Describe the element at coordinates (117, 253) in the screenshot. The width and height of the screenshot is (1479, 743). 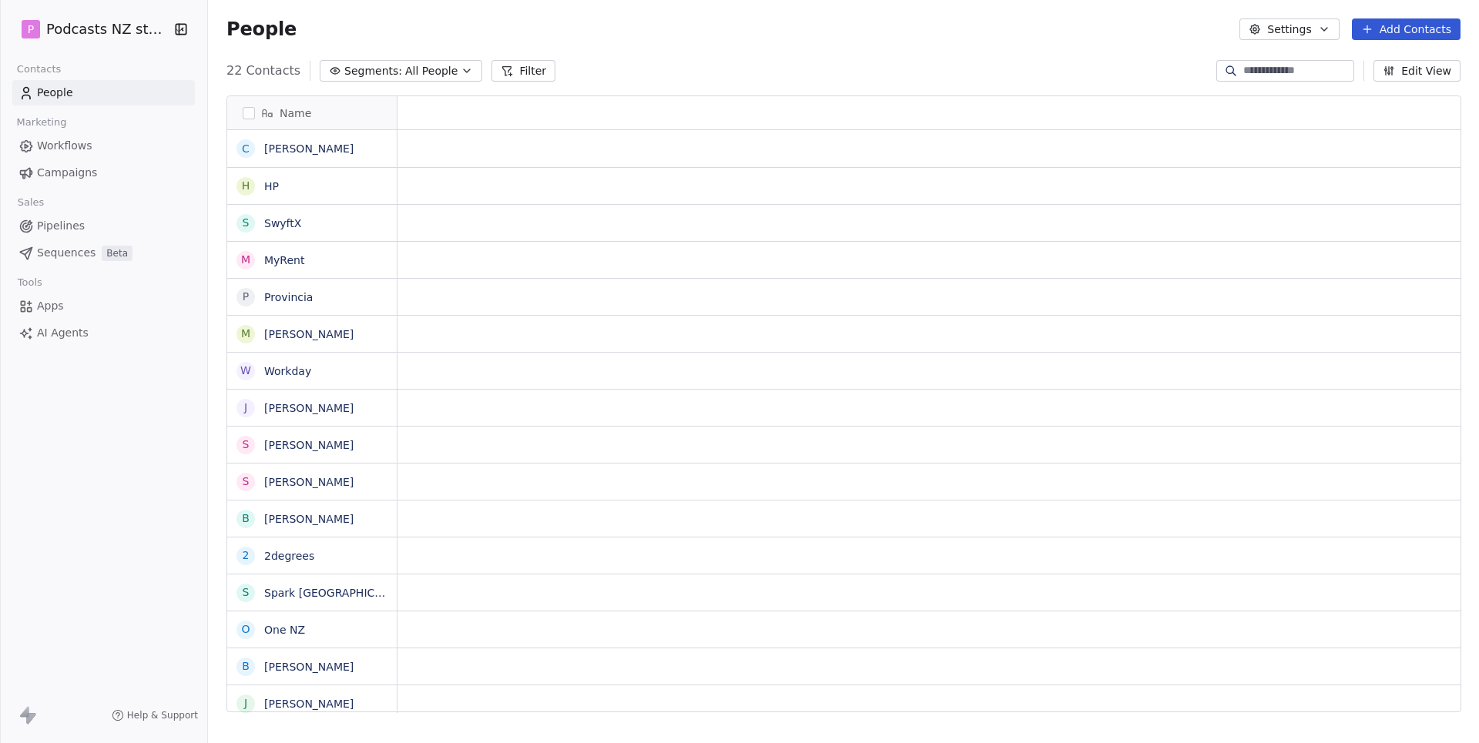
I see `span: Beta` at that location.